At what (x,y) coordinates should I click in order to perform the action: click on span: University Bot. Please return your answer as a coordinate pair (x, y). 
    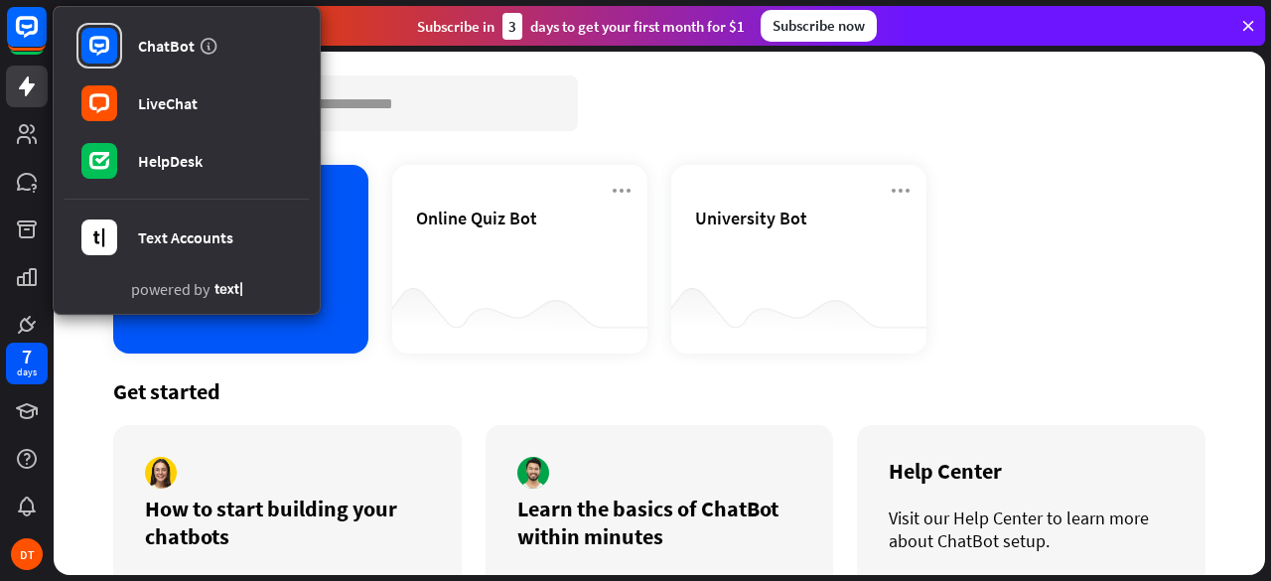
    Looking at the image, I should click on (751, 218).